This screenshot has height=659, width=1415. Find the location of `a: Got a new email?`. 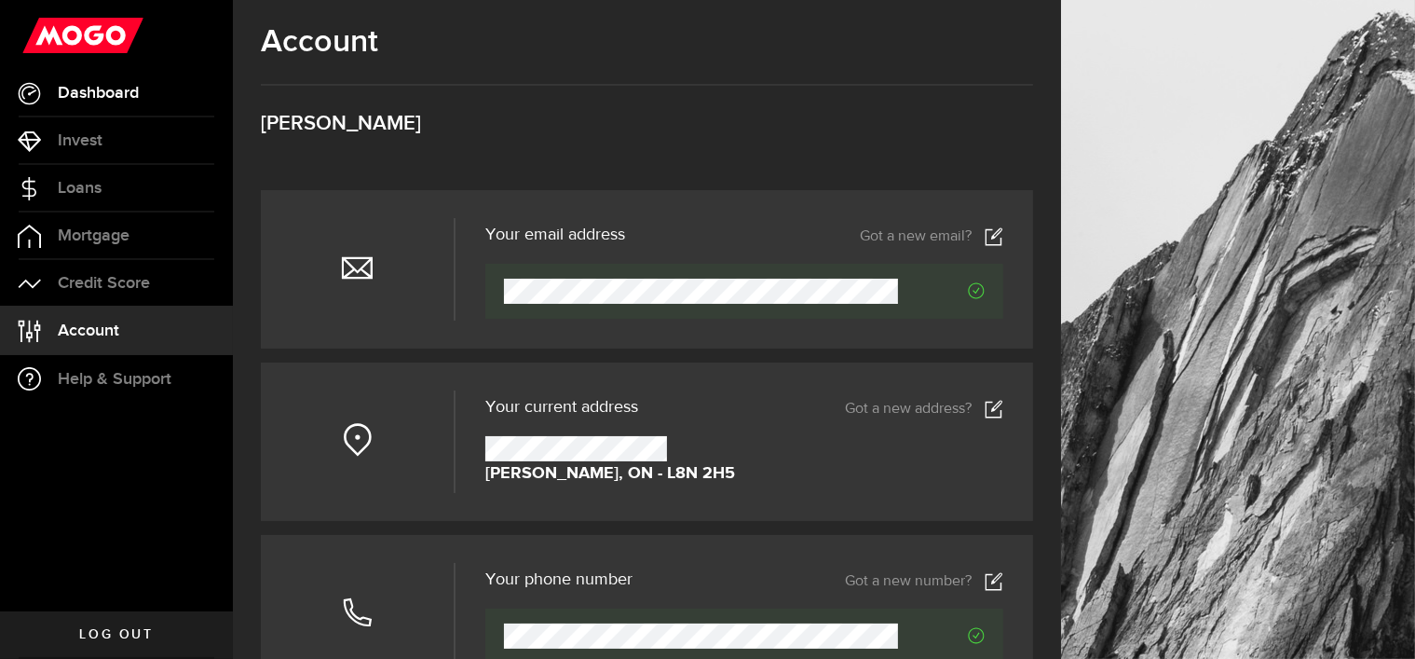

a: Got a new email? is located at coordinates (932, 237).